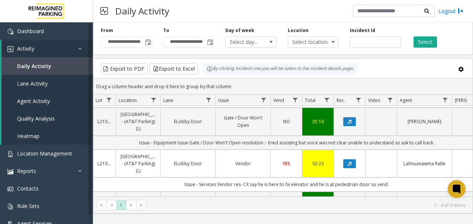 The width and height of the screenshot is (473, 224). Describe the element at coordinates (286, 163) in the screenshot. I see `span: YES` at that location.